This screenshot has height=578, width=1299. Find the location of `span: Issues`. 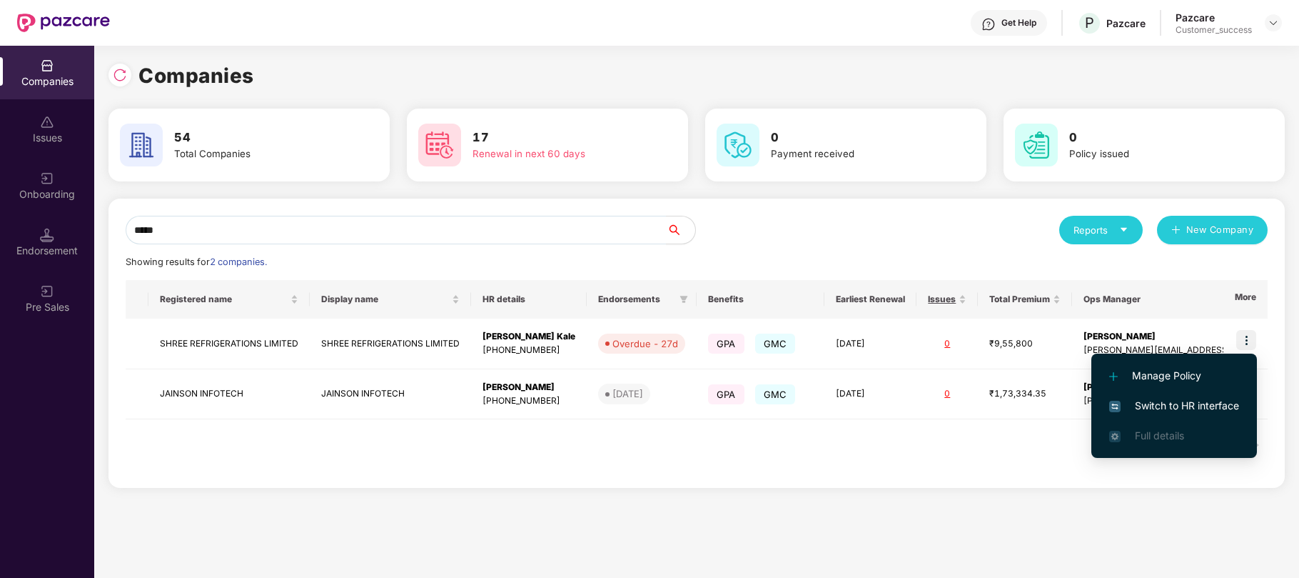

span: Issues is located at coordinates (942, 299).